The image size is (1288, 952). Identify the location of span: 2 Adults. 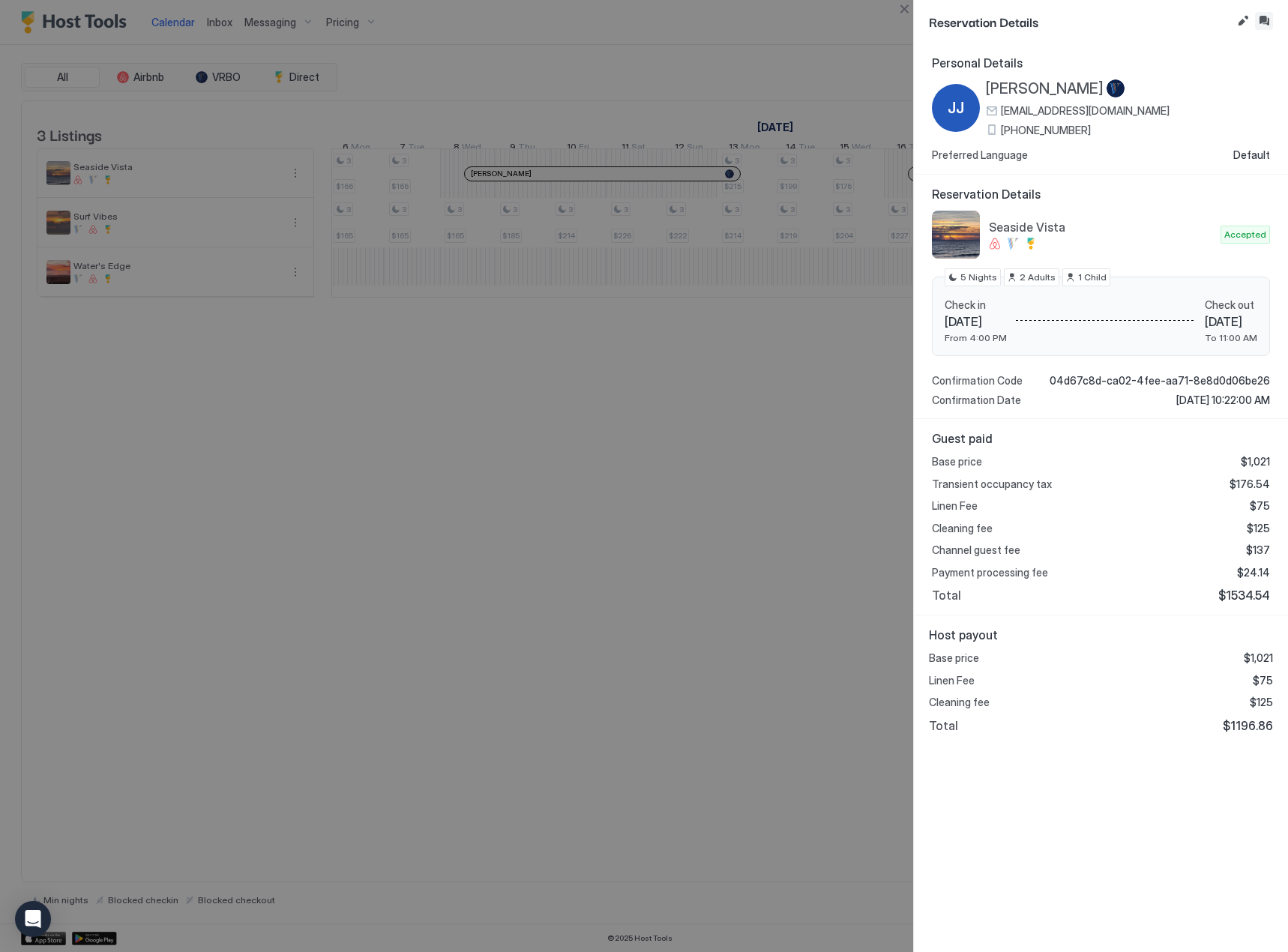
(1038, 277).